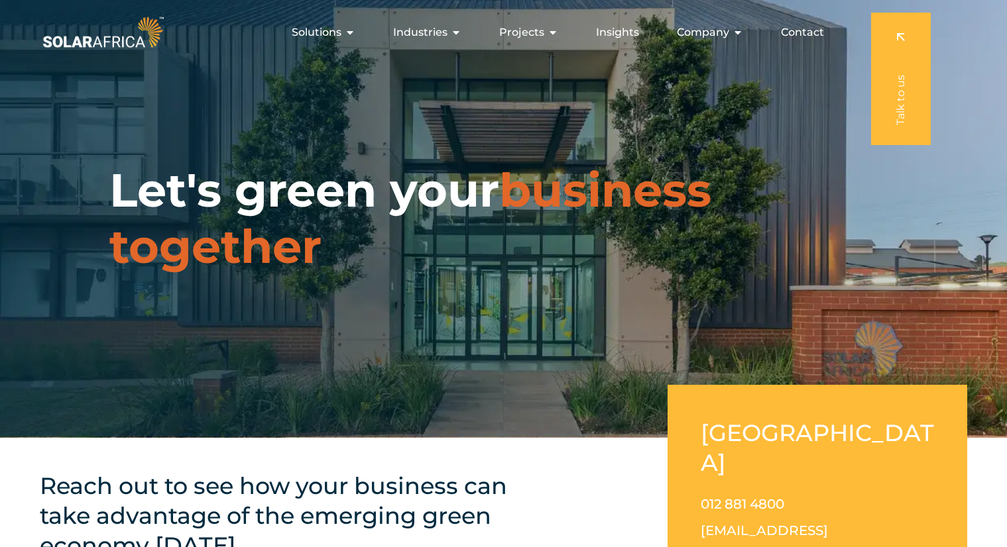 The height and width of the screenshot is (547, 1007). Describe the element at coordinates (420, 32) in the screenshot. I see `span: Industries` at that location.